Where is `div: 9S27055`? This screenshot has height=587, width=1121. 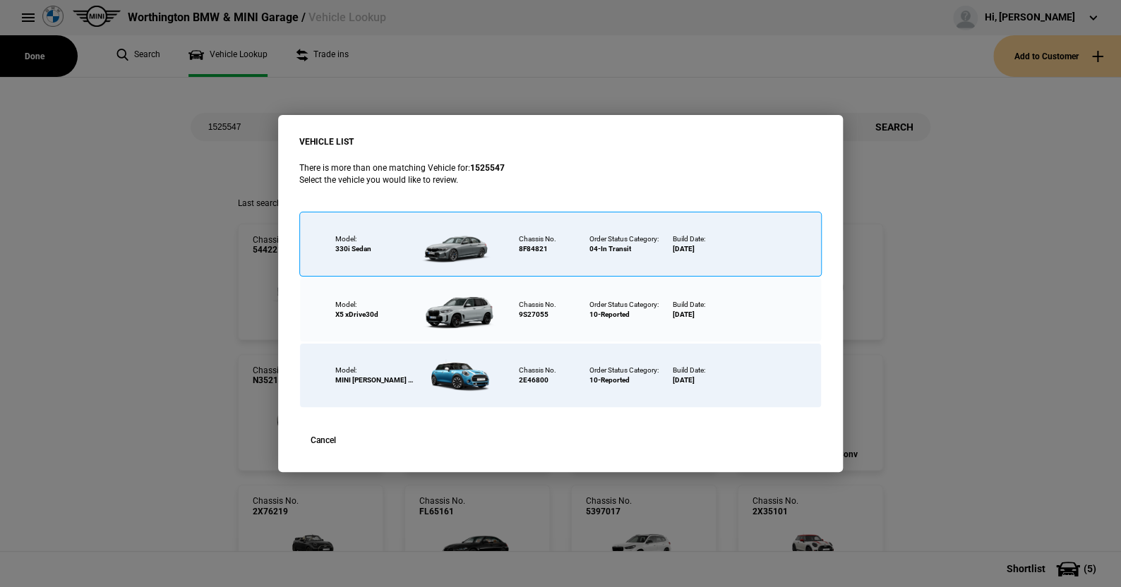 div: 9S27055 is located at coordinates (534, 315).